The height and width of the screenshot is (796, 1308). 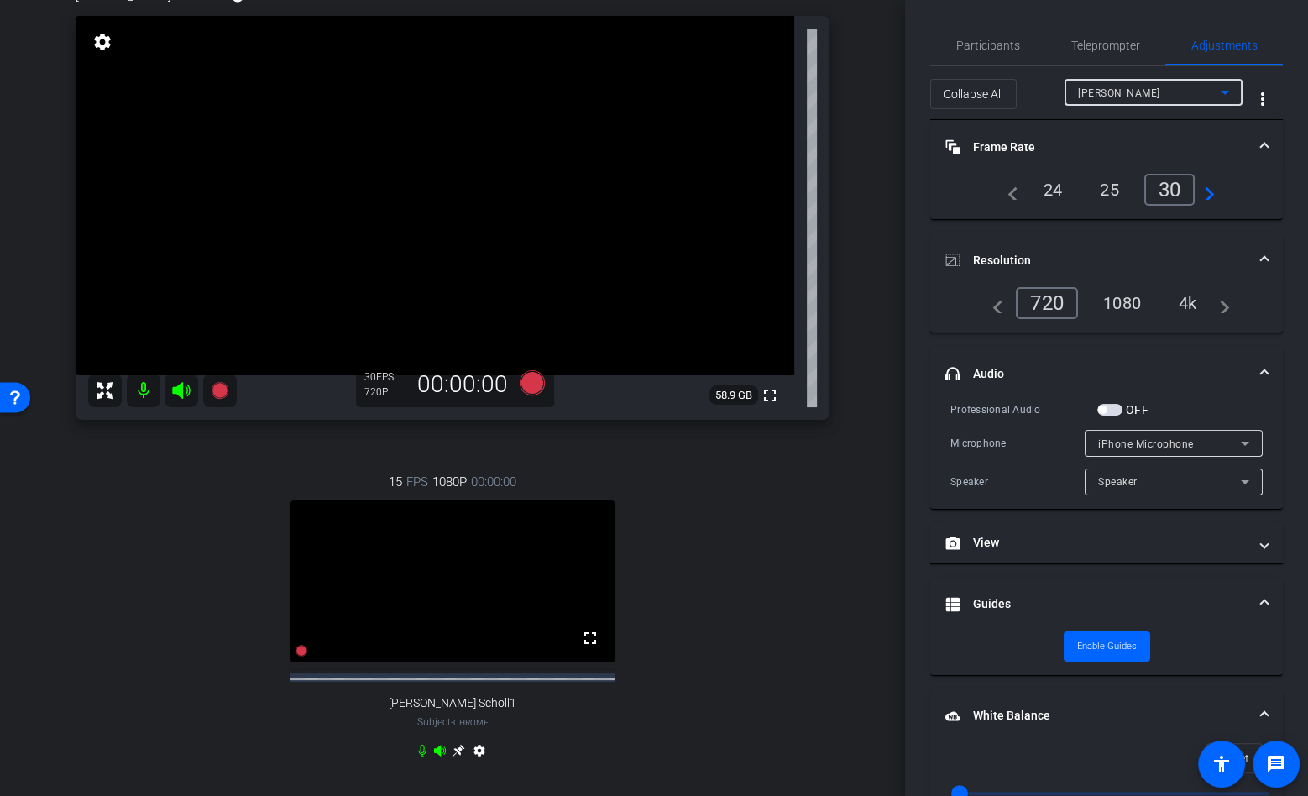 What do you see at coordinates (1018, 482) in the screenshot?
I see `div: Speaker` at bounding box center [1018, 482].